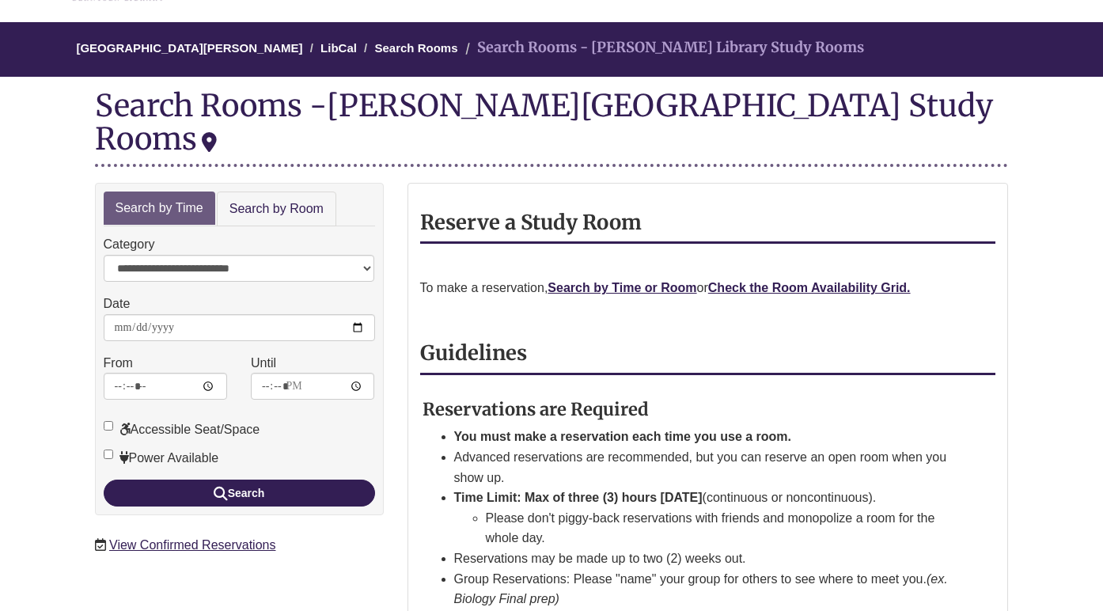  Describe the element at coordinates (706, 589) in the screenshot. I see `li: Group Reservations: Please "name" your group for others to see where to meet you.` at that location.